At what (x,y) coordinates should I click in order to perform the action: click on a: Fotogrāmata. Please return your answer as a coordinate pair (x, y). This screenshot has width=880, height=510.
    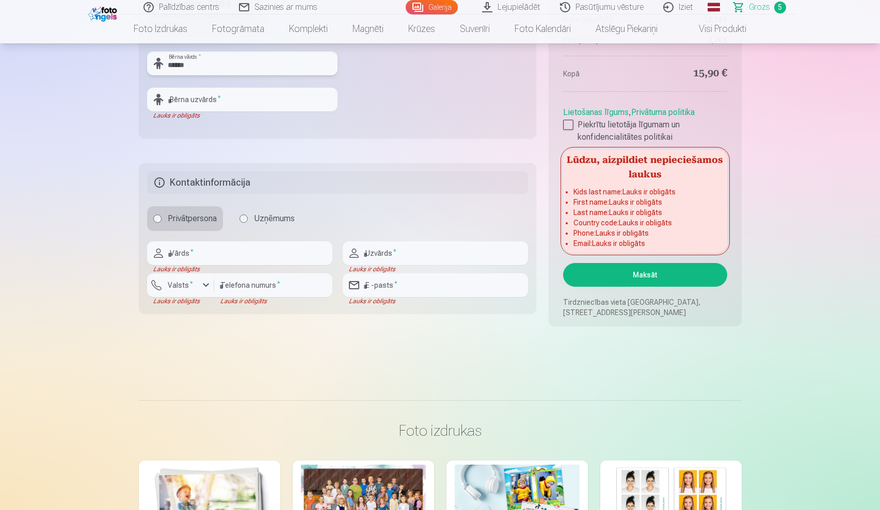
    Looking at the image, I should click on (238, 29).